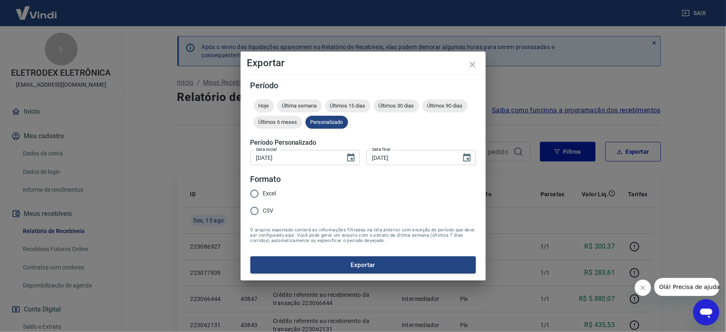 This screenshot has width=726, height=332. What do you see at coordinates (265, 179) in the screenshot?
I see `legend: Formato` at bounding box center [265, 179].